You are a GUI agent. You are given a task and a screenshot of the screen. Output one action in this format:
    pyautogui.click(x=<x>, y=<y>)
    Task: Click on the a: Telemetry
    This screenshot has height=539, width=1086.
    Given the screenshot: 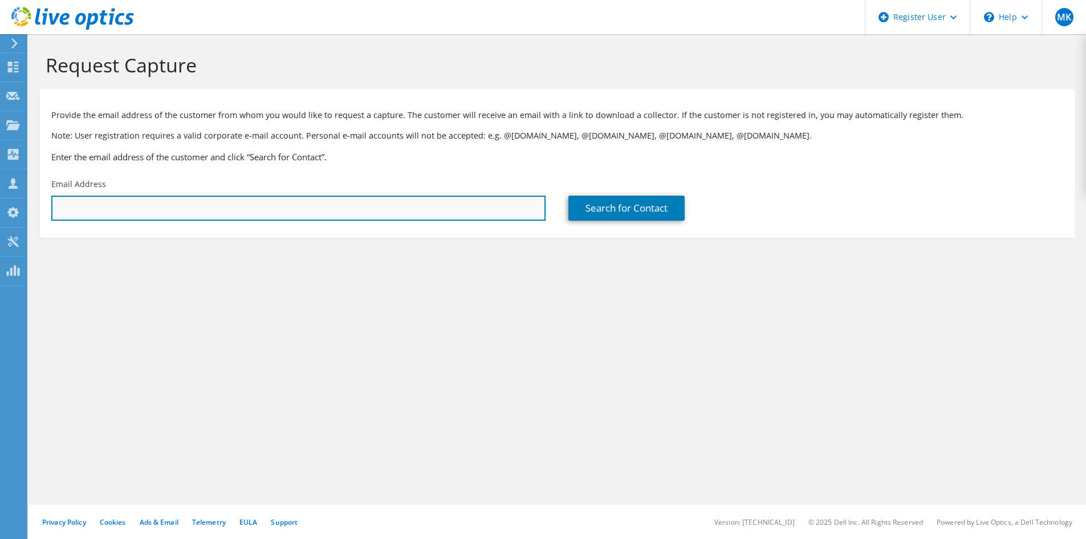 What is the action you would take?
    pyautogui.click(x=209, y=522)
    